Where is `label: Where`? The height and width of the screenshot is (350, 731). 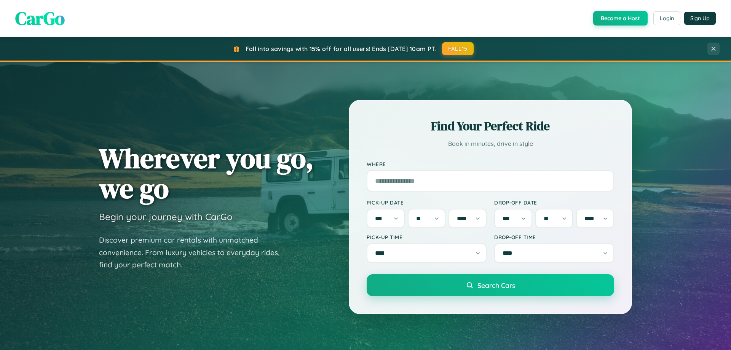 label: Where is located at coordinates (491, 164).